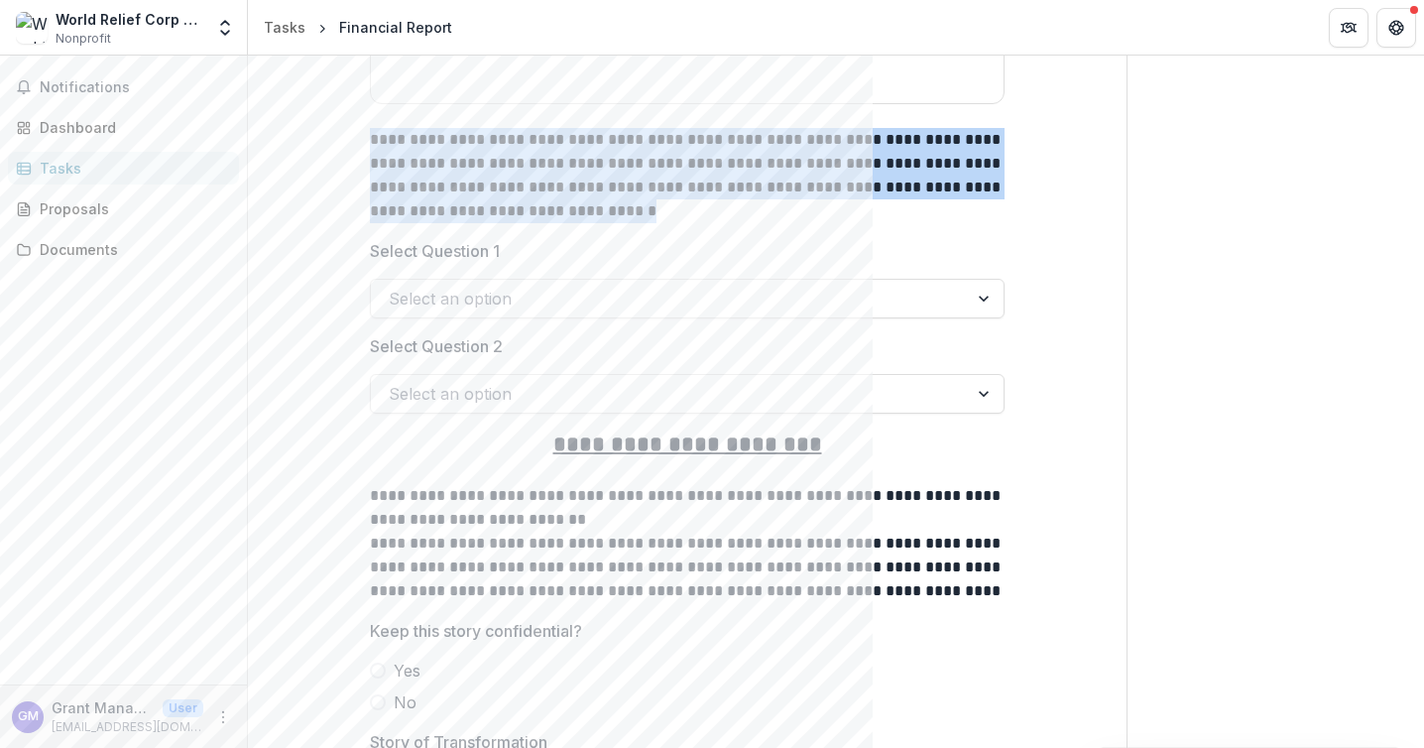 This screenshot has width=1424, height=748. Describe the element at coordinates (358, 27) in the screenshot. I see `nav: breadcrumb` at that location.